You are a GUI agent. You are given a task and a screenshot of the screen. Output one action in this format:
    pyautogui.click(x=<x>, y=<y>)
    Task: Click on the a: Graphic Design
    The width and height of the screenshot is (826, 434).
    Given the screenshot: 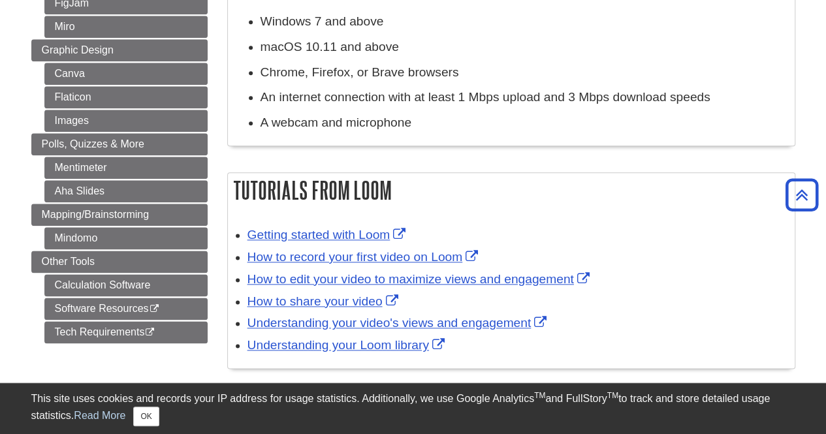 What is the action you would take?
    pyautogui.click(x=120, y=50)
    